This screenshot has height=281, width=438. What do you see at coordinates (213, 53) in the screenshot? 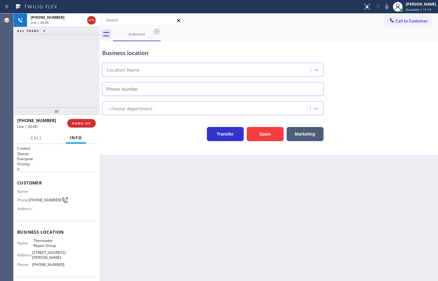
I see `div: Business location` at bounding box center [213, 53].